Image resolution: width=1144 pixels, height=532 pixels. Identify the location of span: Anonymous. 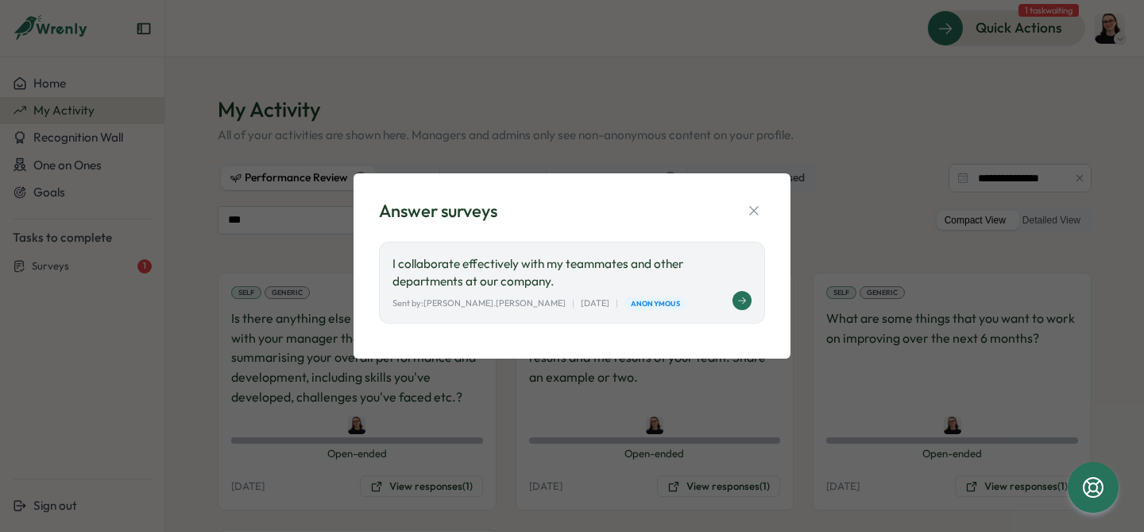
(655, 303).